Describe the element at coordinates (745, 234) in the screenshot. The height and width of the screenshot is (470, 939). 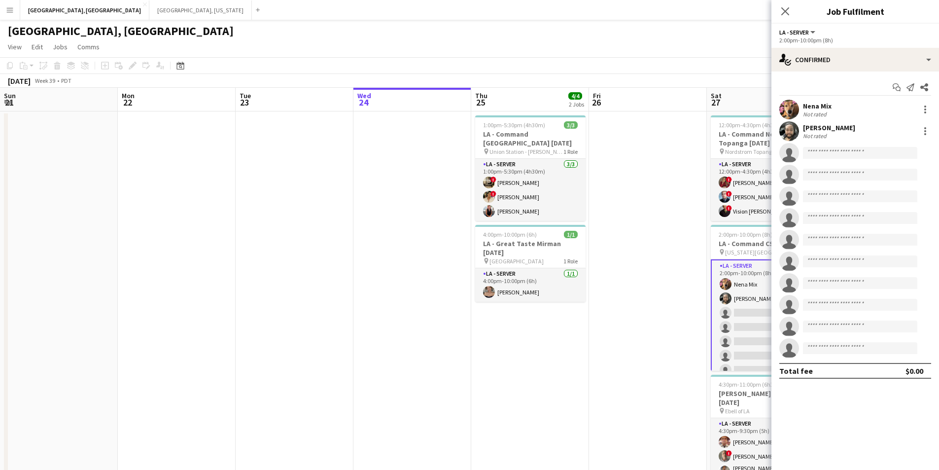
I see `span: 2:00pm-10:00pm (8h)` at that location.